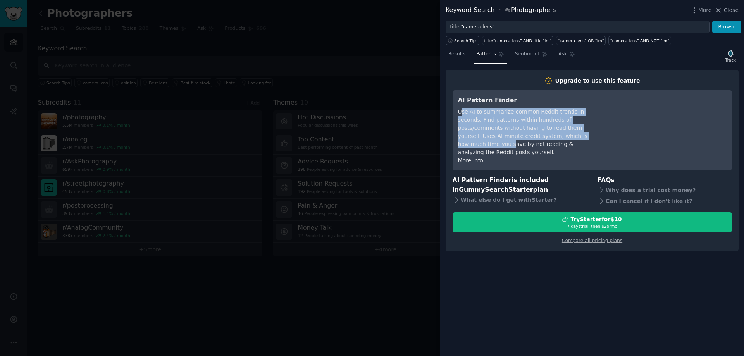  Describe the element at coordinates (577, 27) in the screenshot. I see `input: Try a keyword related to your business` at that location.